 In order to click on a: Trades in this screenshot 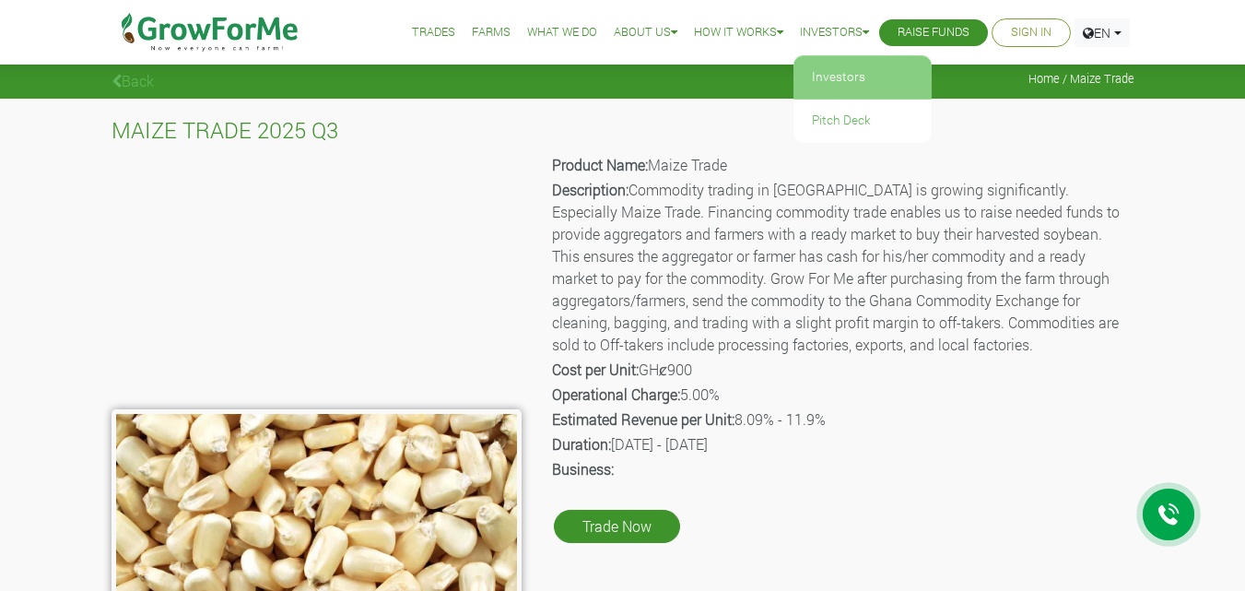, I will do `click(433, 32)`.